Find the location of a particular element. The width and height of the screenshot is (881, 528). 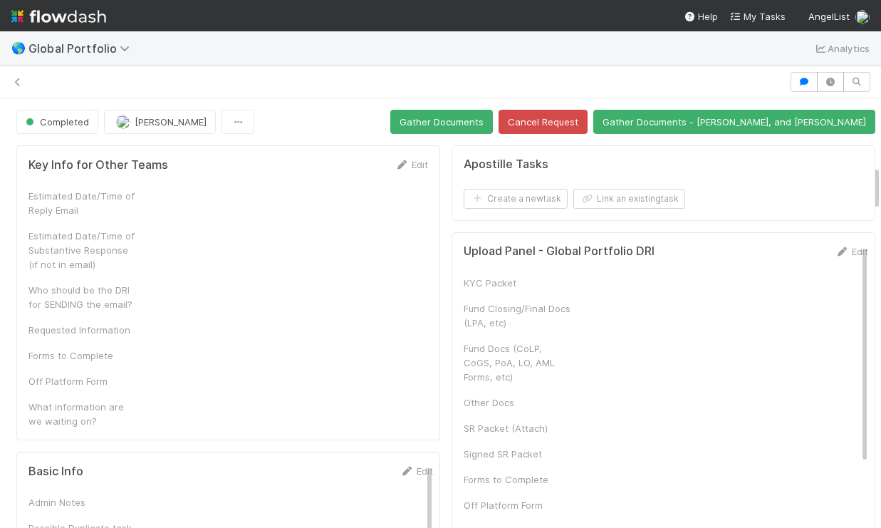

div: Estimated Date/Time of Reply Email is located at coordinates (82, 203).